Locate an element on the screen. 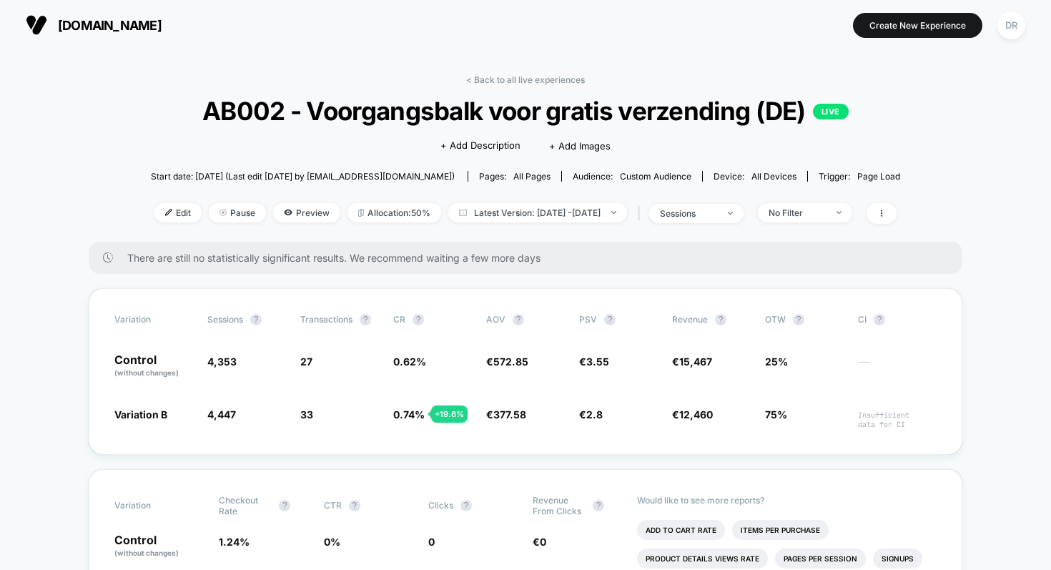 The height and width of the screenshot is (570, 1051). span: Device: is located at coordinates (754, 176).